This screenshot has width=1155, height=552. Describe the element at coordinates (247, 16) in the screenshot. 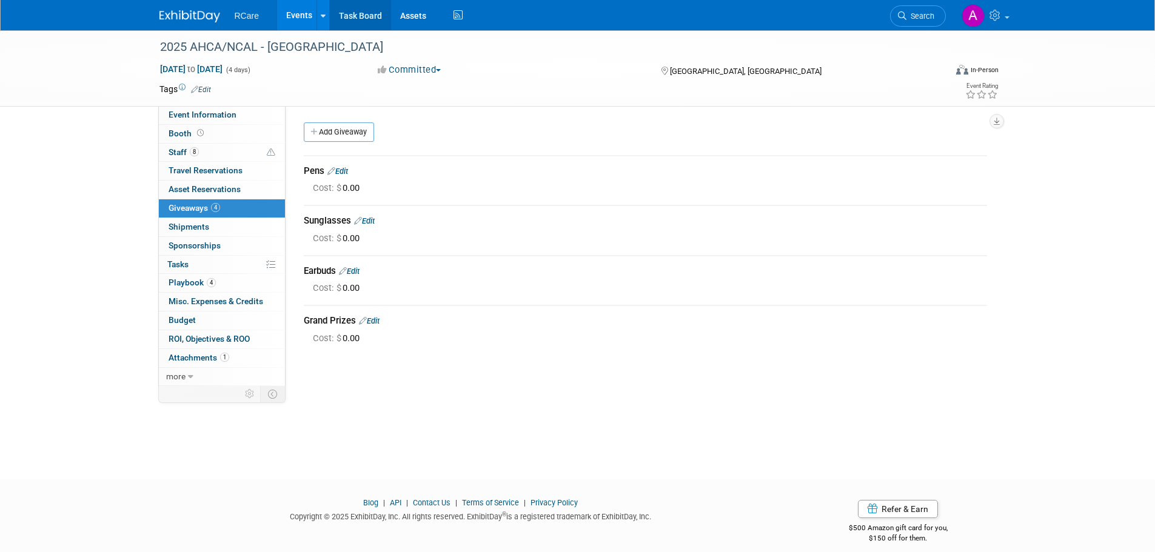

I see `span: RCare` at that location.